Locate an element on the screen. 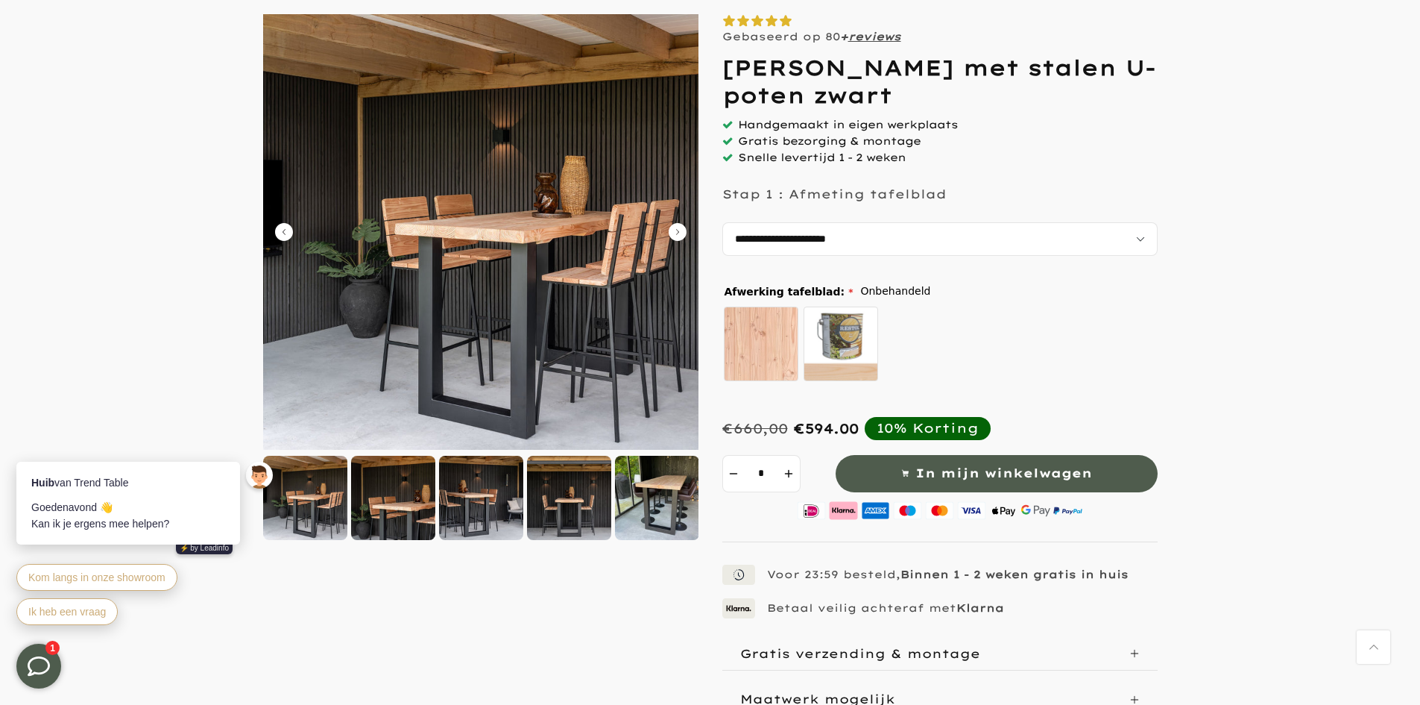  div: Goedenavond 👋 Kan ik je ergens mee helpen? is located at coordinates (127, 127).